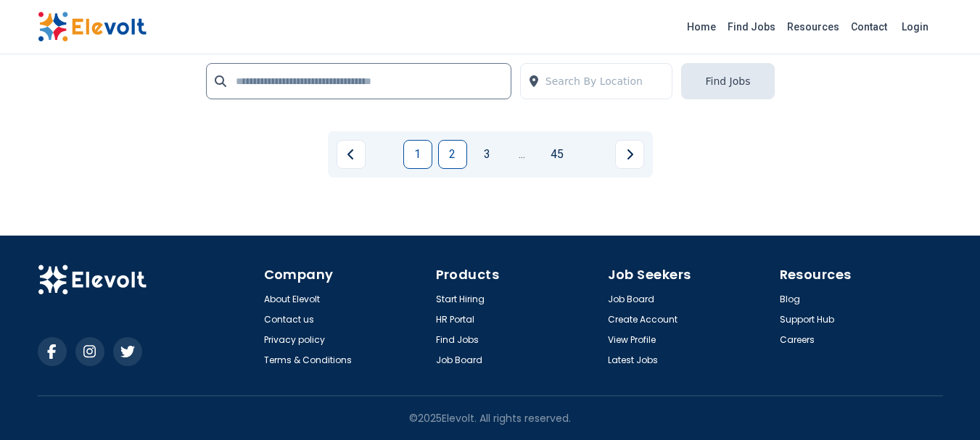 This screenshot has height=440, width=980. What do you see at coordinates (295, 340) in the screenshot?
I see `a: Privacy policy` at bounding box center [295, 340].